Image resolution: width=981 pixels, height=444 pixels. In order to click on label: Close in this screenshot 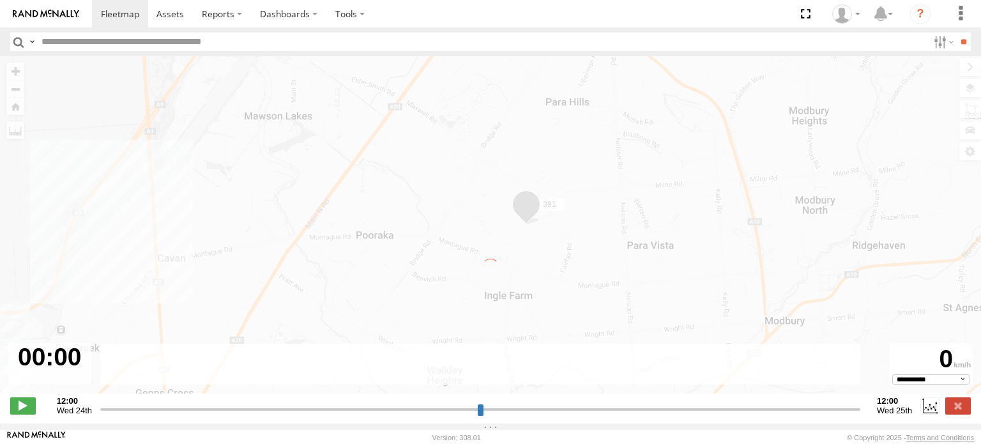, I will do `click(958, 406)`.